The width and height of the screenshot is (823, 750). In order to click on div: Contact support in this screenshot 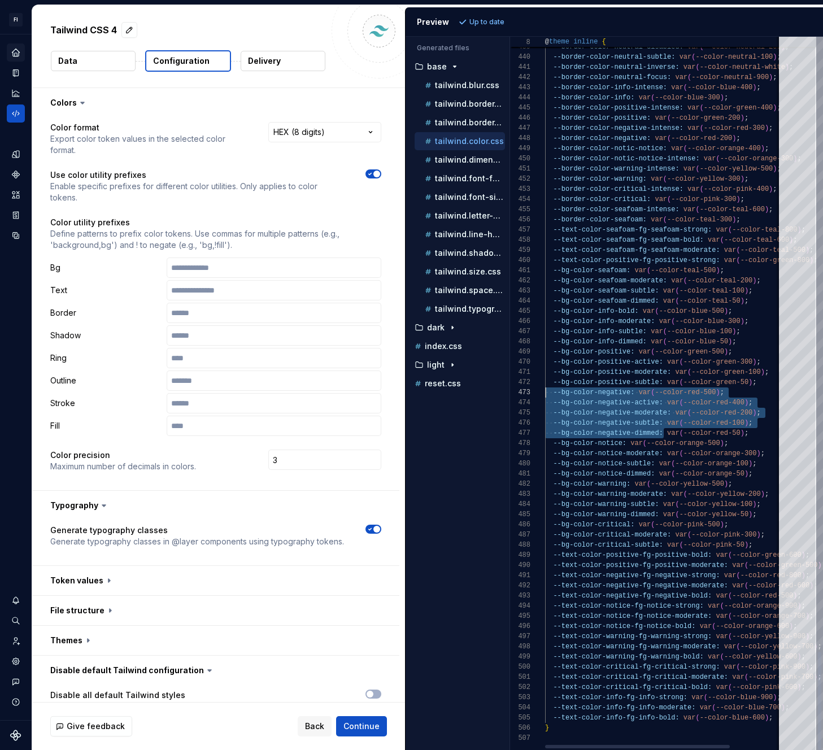, I will do `click(16, 682)`.